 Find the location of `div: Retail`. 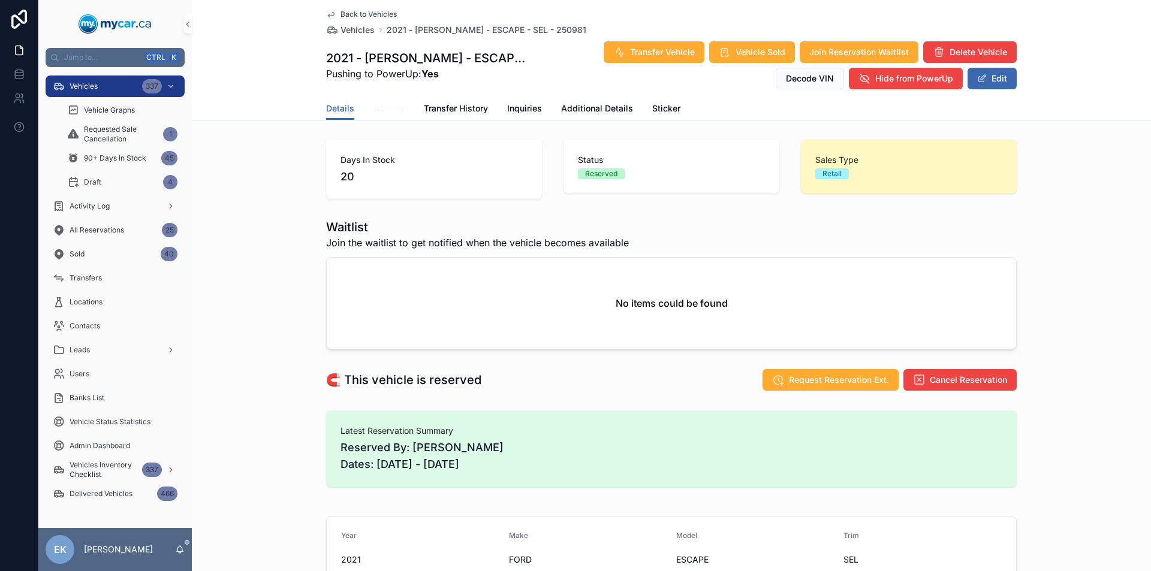

div: Retail is located at coordinates (832, 174).